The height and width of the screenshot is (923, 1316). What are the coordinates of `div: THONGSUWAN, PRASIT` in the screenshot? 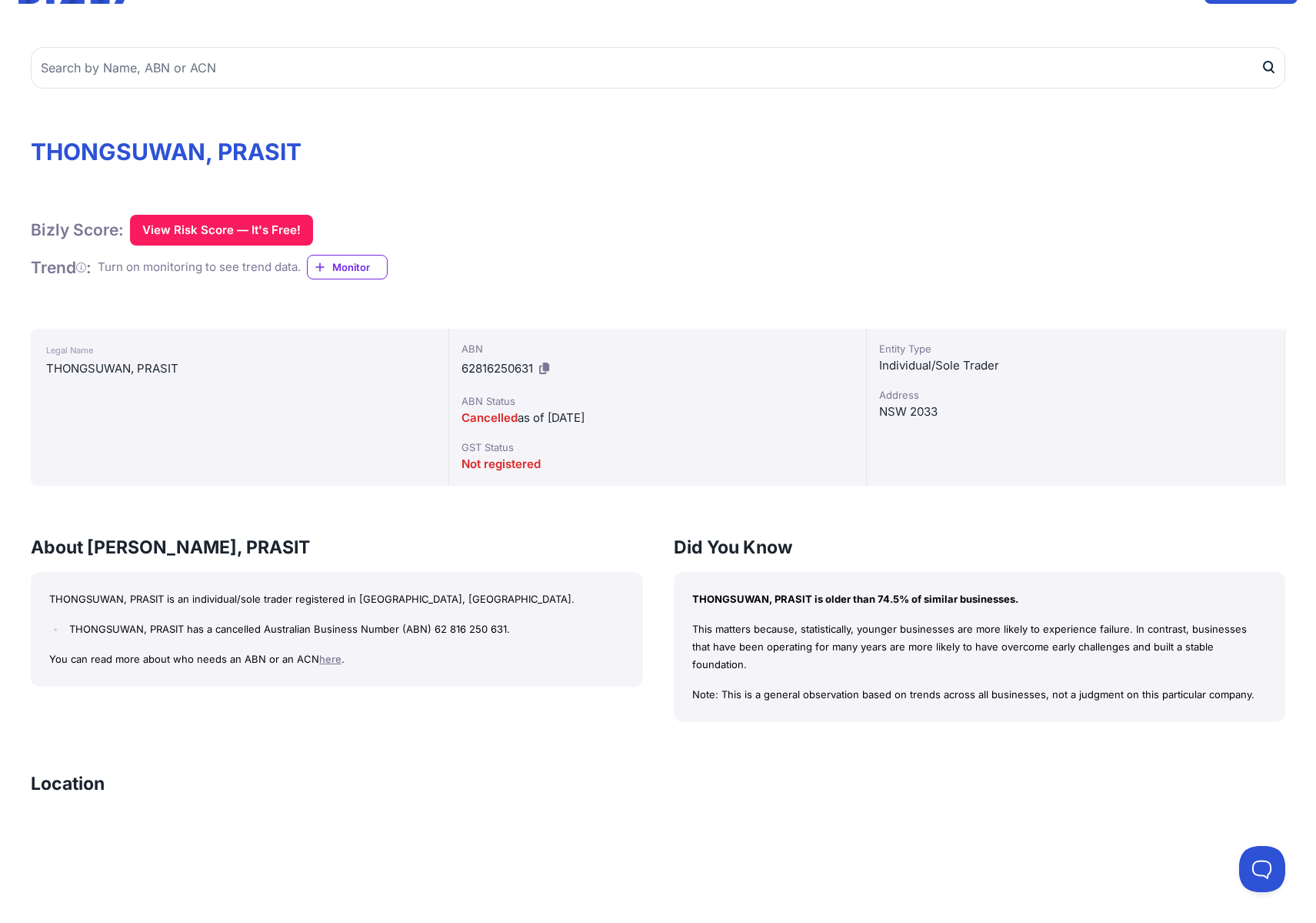 It's located at (239, 368).